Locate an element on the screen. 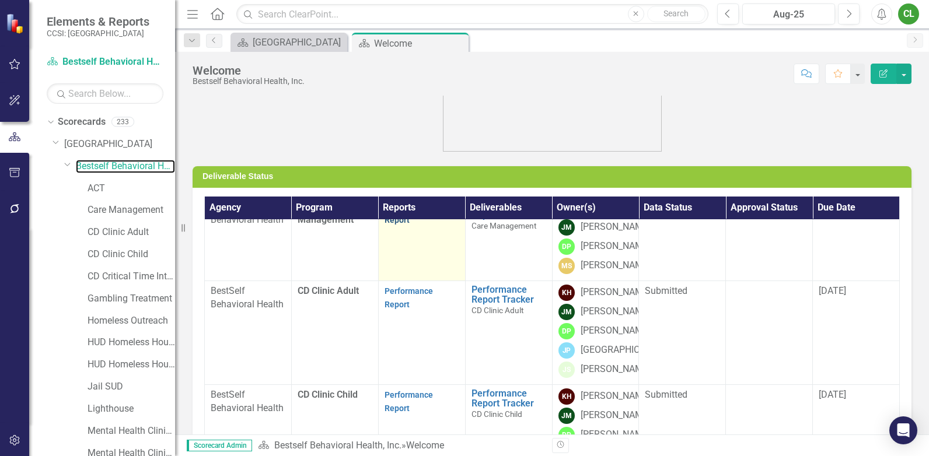 The width and height of the screenshot is (929, 456). span: Scorecard Admin is located at coordinates (219, 446).